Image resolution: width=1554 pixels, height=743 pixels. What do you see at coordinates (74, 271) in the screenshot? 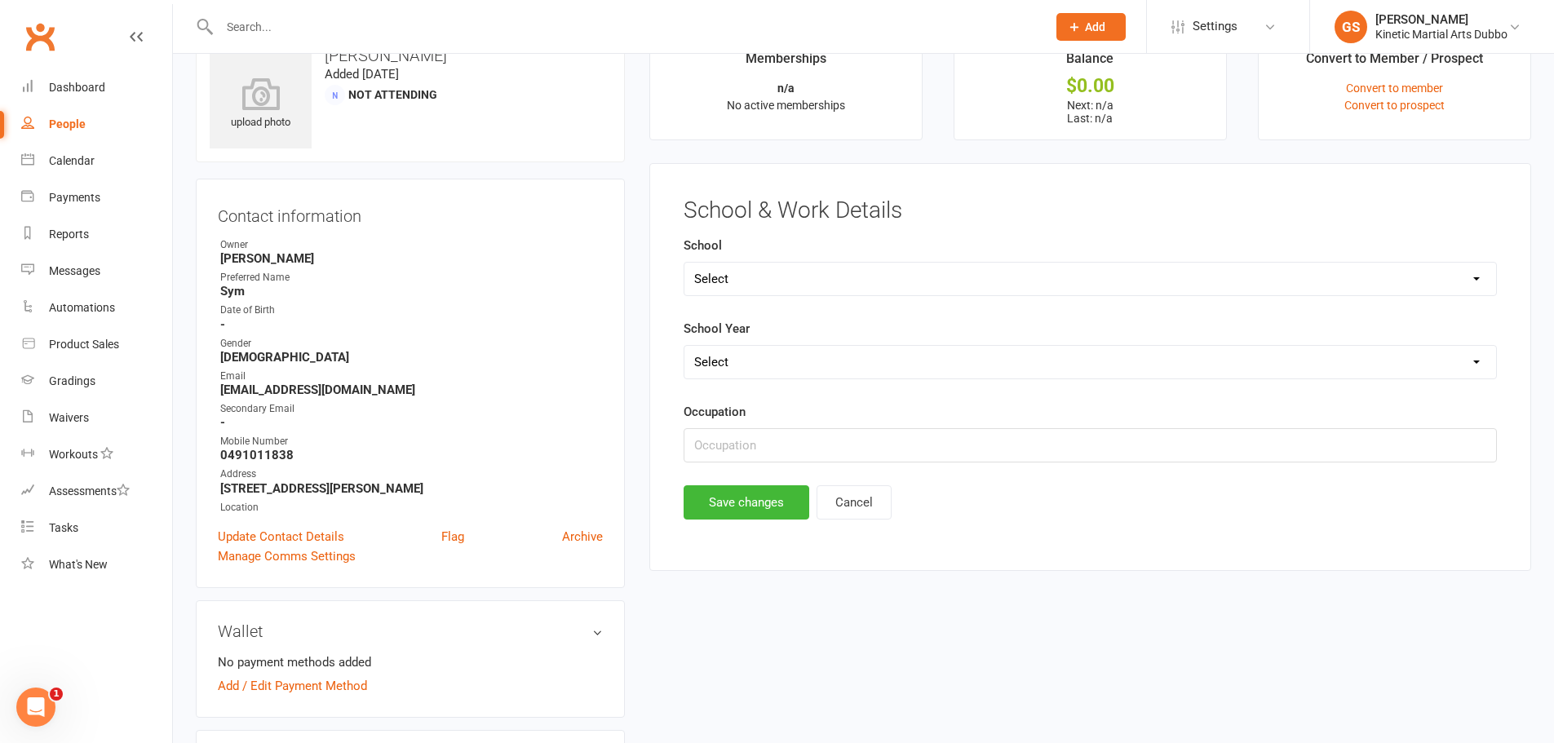
I see `div: Messages` at bounding box center [74, 271].